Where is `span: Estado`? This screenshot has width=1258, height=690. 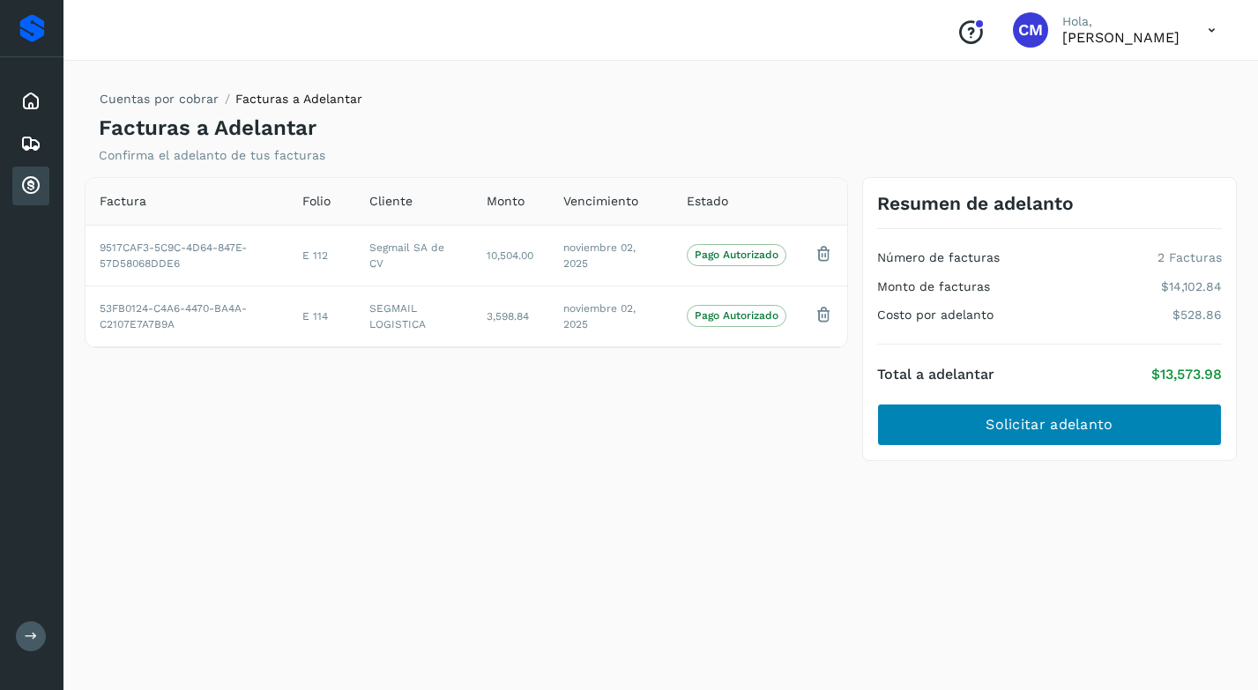 span: Estado is located at coordinates (707, 201).